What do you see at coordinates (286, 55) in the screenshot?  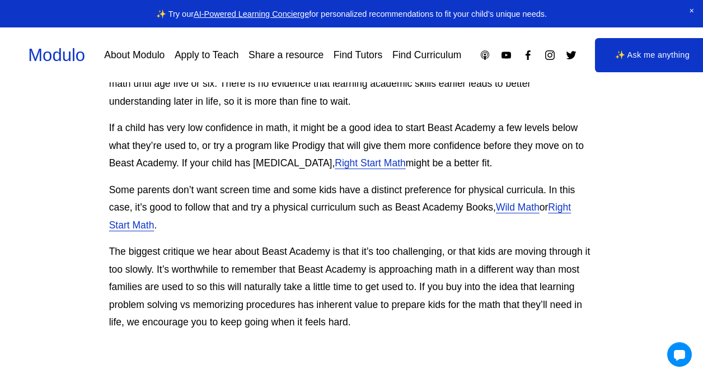 I see `a: Share a resource` at bounding box center [286, 55].